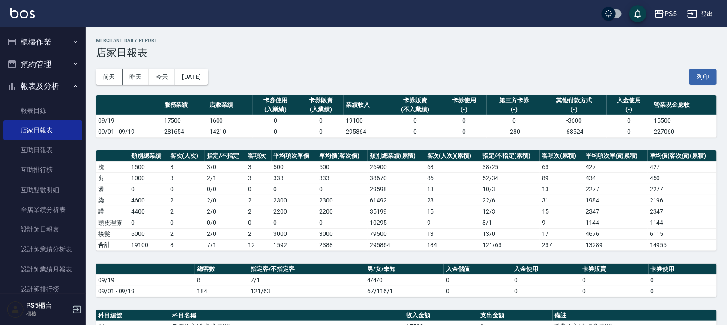 This screenshot has width=727, height=325. Describe the element at coordinates (684, 131) in the screenshot. I see `td: 227060` at that location.